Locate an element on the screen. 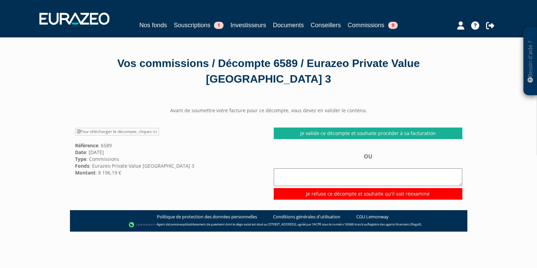 This screenshot has width=537, height=268. p: Besoin d'aide ? is located at coordinates (530, 61).